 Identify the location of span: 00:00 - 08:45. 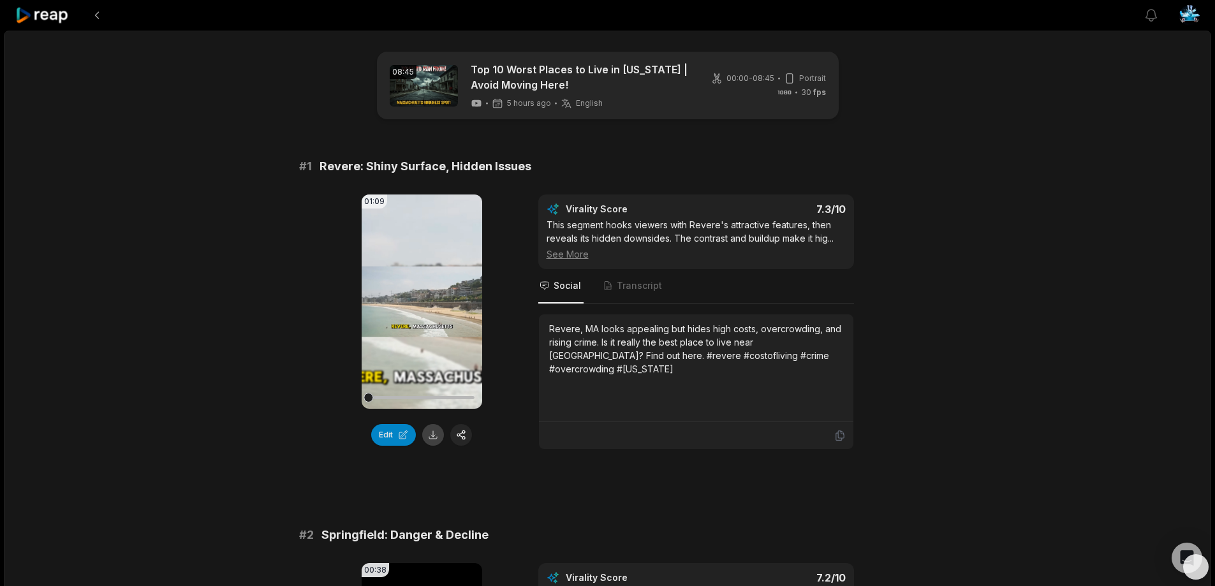
(750, 78).